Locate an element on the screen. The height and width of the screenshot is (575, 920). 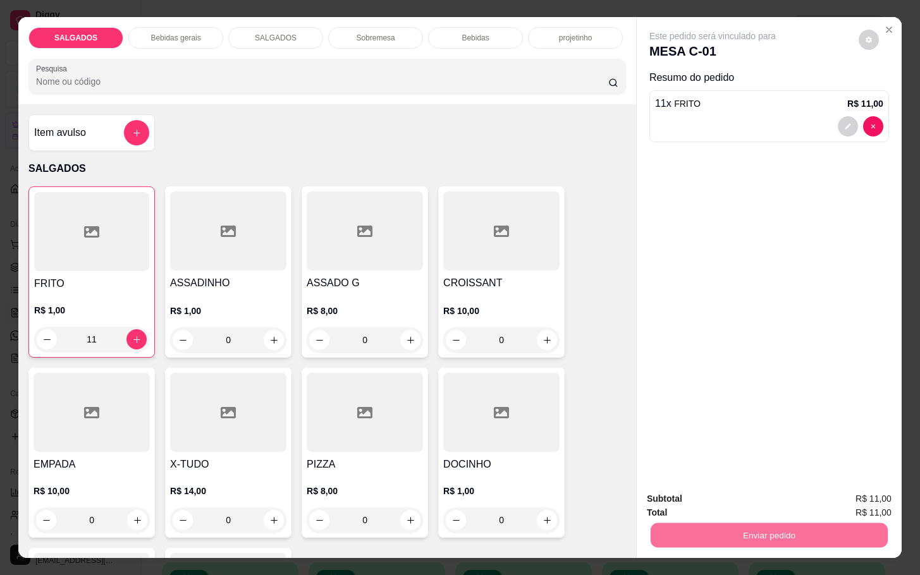
p: R$ 14,00 is located at coordinates (228, 491).